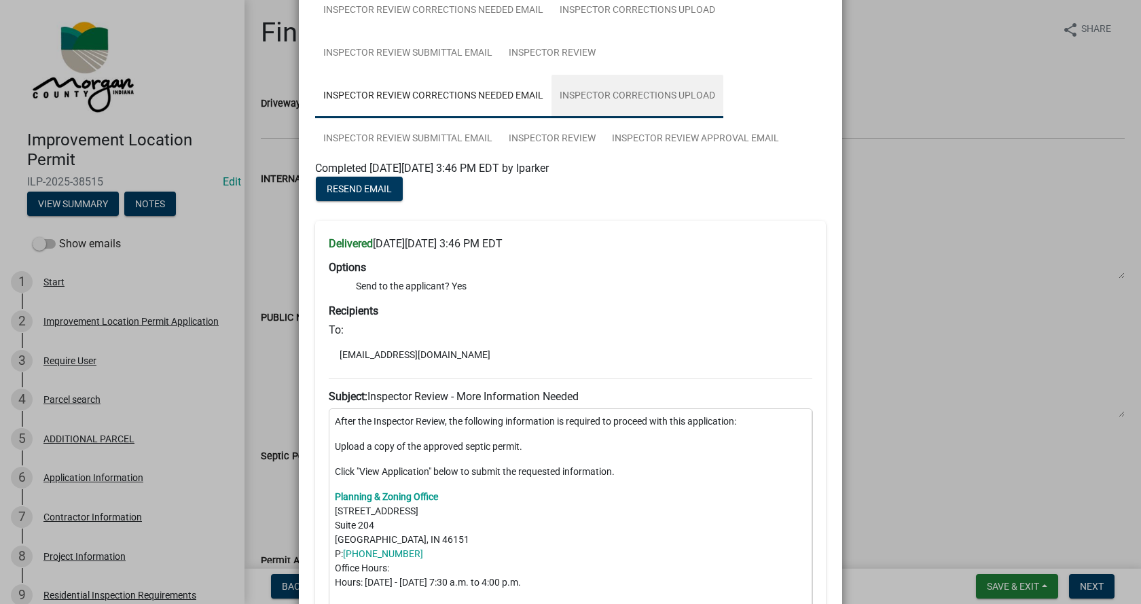 This screenshot has width=1141, height=604. What do you see at coordinates (571, 396) in the screenshot?
I see `h6: Inspector Review - More Information Needed` at bounding box center [571, 396].